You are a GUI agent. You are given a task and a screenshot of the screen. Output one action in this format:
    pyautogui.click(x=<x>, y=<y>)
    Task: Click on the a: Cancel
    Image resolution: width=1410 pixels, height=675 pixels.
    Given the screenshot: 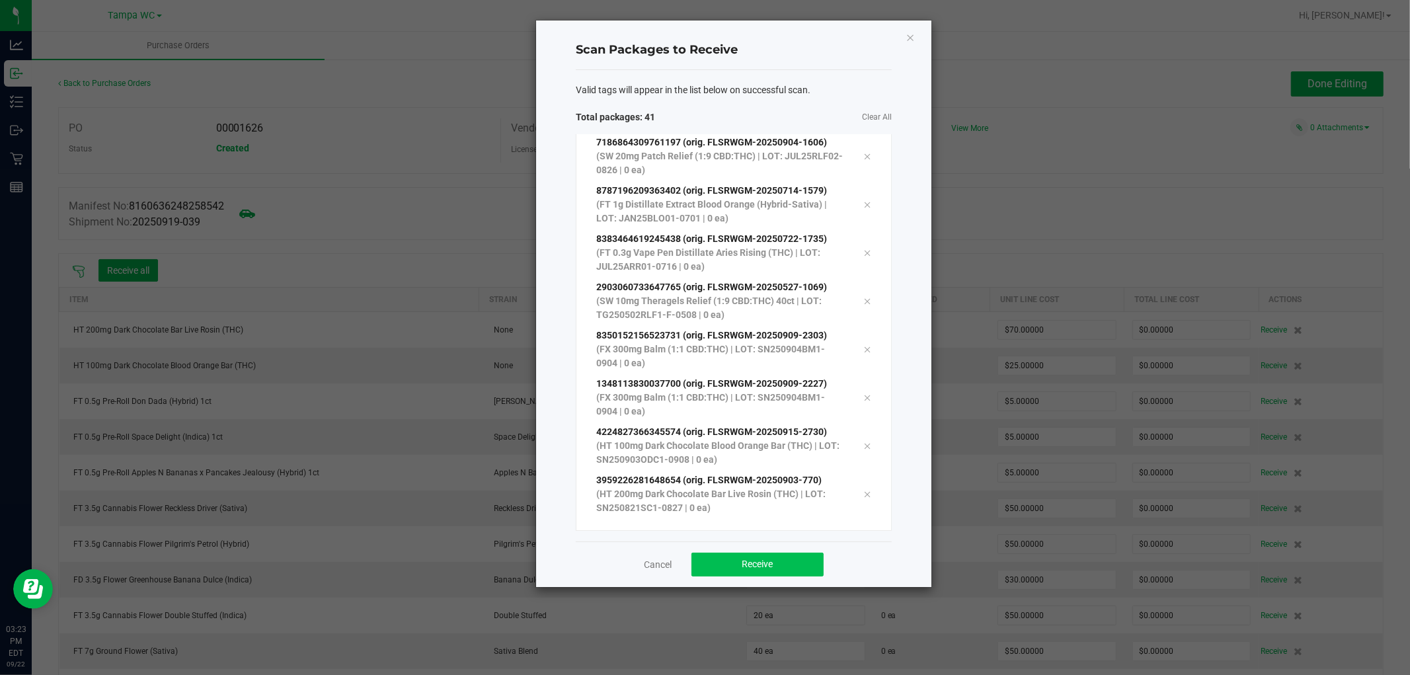 What is the action you would take?
    pyautogui.click(x=658, y=565)
    